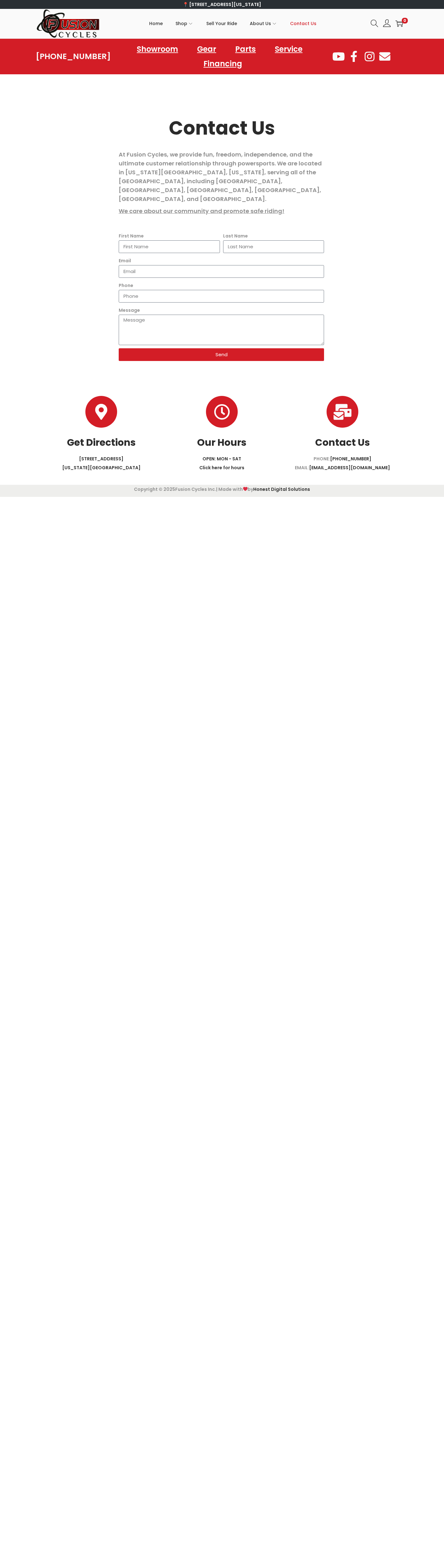 This screenshot has height=1543, width=444. What do you see at coordinates (68, 23) in the screenshot?
I see `img: Woostify retina logo` at bounding box center [68, 23].